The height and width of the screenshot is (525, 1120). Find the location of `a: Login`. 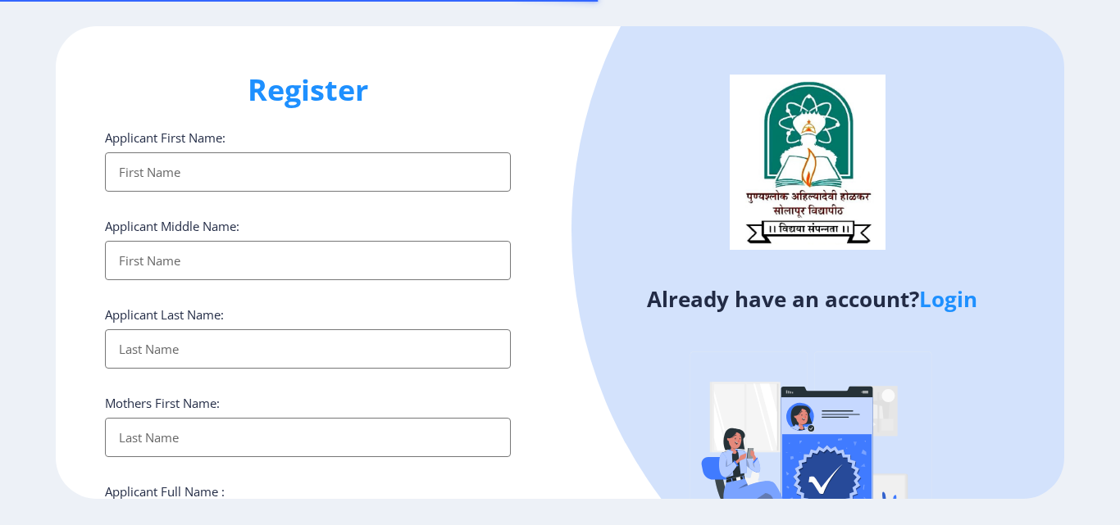

a: Login is located at coordinates (948, 299).